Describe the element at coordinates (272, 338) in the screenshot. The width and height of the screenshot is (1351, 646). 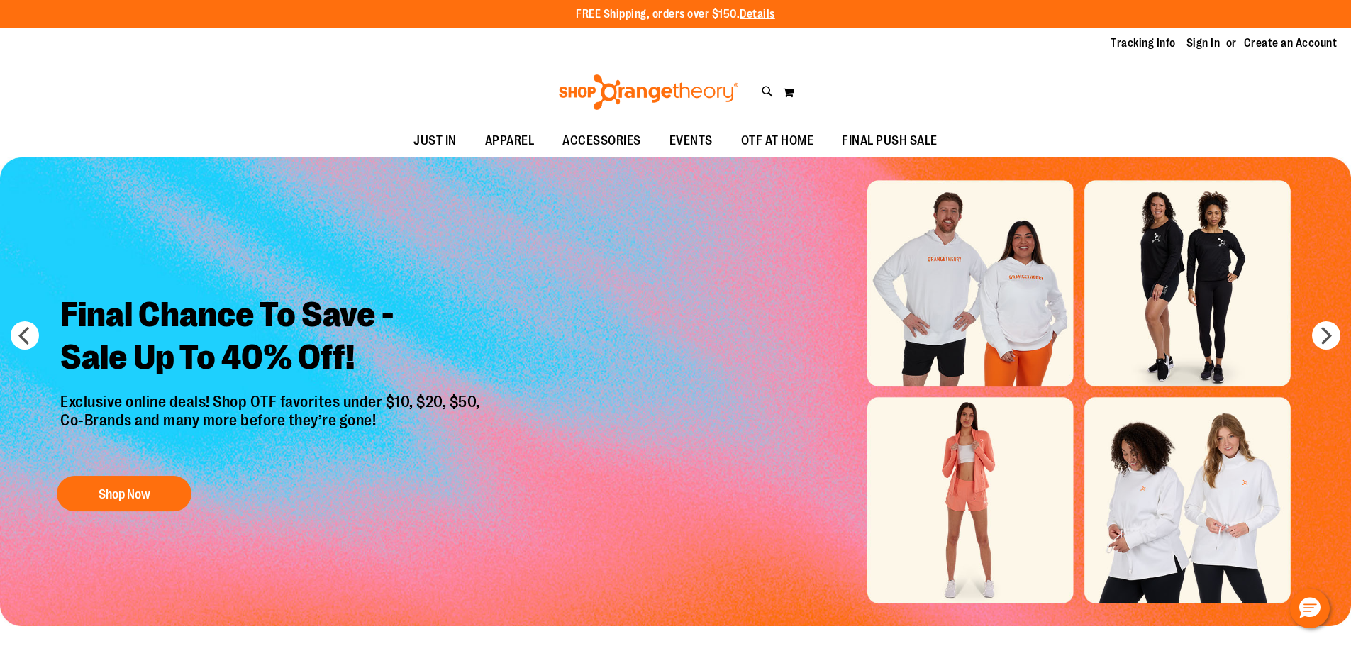
I see `h2: Final Chance To Save - Sale Up To 40% Off!` at that location.